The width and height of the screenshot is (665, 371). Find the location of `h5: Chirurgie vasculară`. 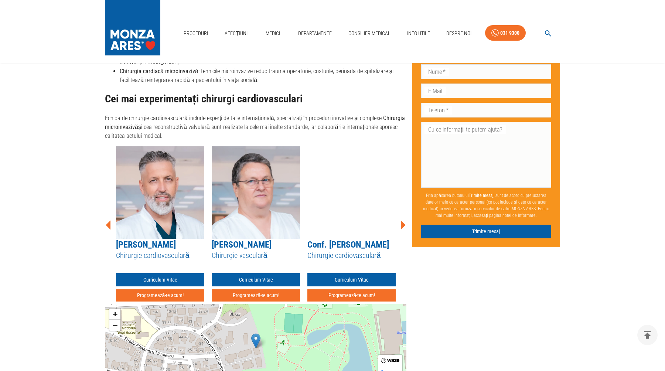

h5: Chirurgie vasculară is located at coordinates (256, 255).